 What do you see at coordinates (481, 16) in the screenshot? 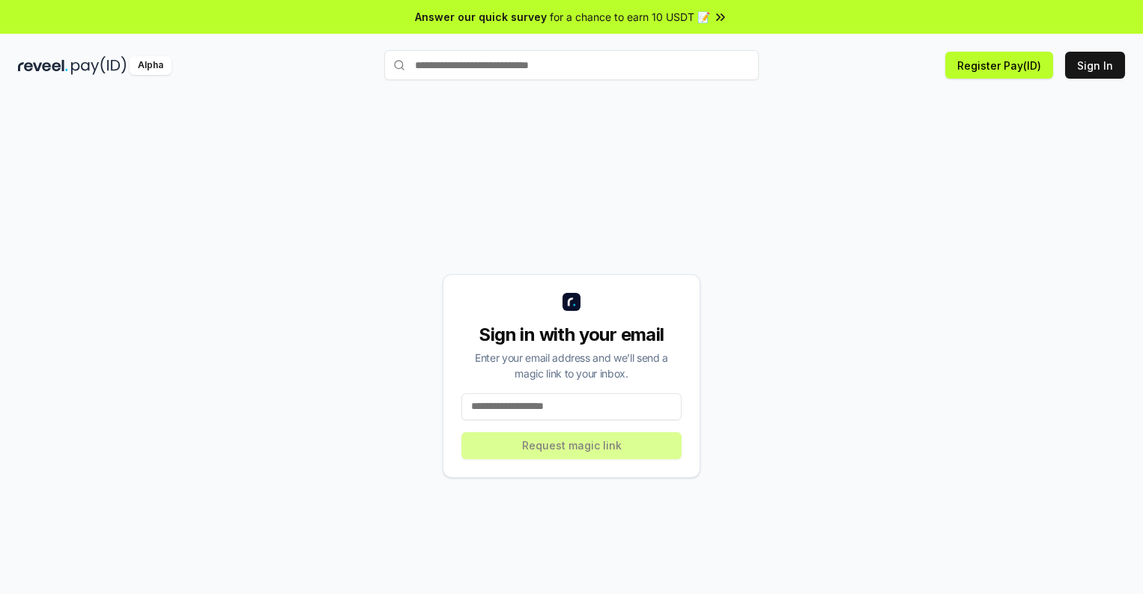
I see `span: Answer our quick survey` at bounding box center [481, 16].